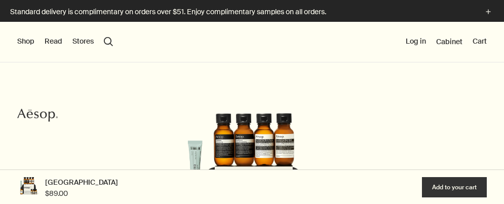 Image resolution: width=504 pixels, height=204 pixels. What do you see at coordinates (37, 115) in the screenshot?
I see `svg: Aesop` at bounding box center [37, 115].